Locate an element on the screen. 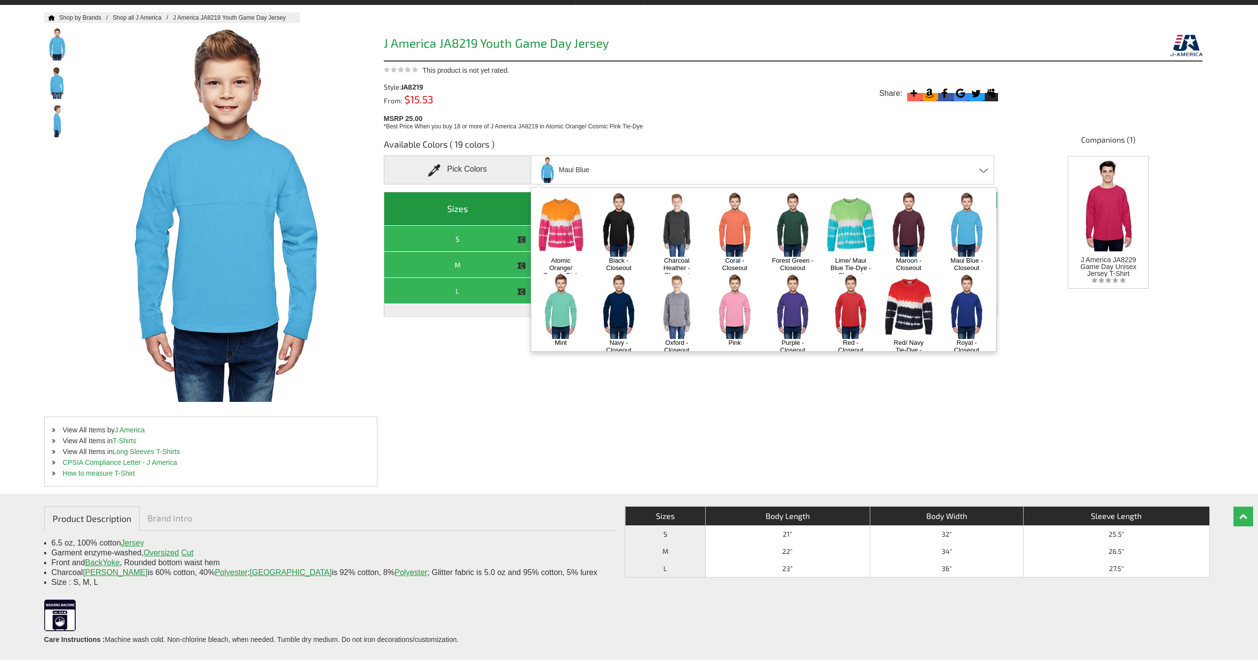 Image resolution: width=1258 pixels, height=669 pixels. a: Shop all J America is located at coordinates (143, 18).